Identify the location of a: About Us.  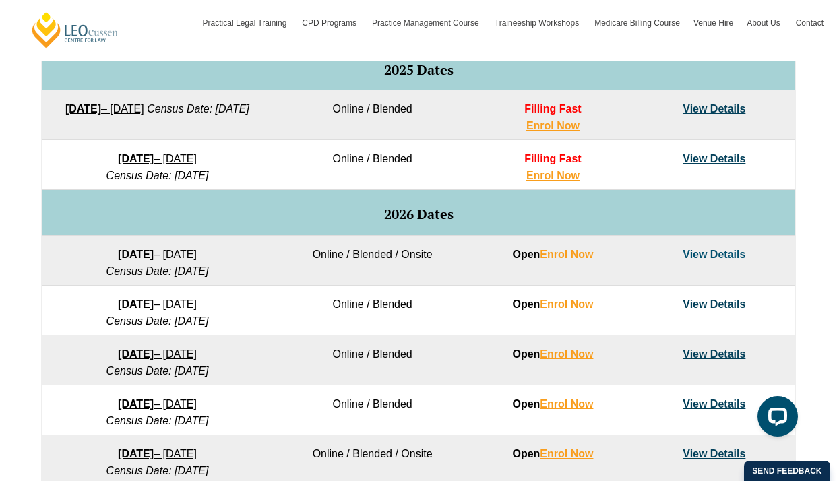
(765, 23).